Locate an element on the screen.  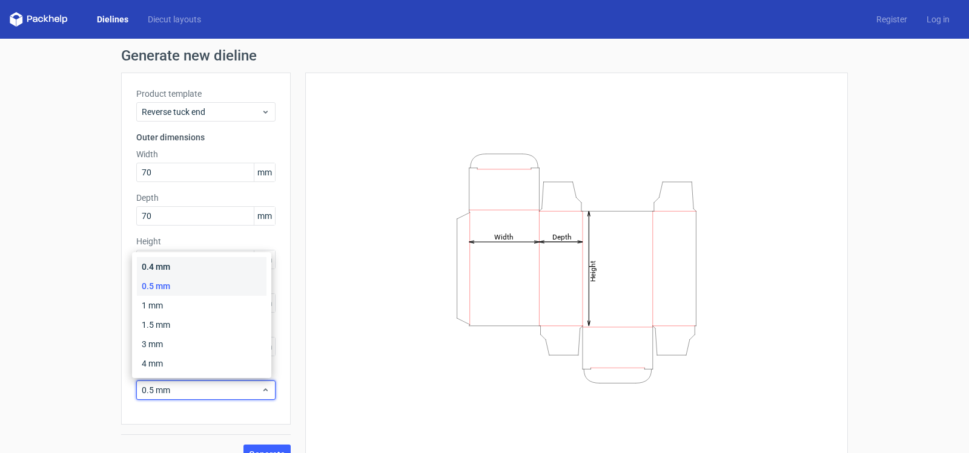
label: Height is located at coordinates (206, 242).